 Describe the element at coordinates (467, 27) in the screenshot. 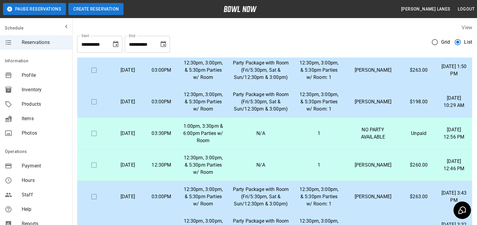

I see `label: View` at that location.